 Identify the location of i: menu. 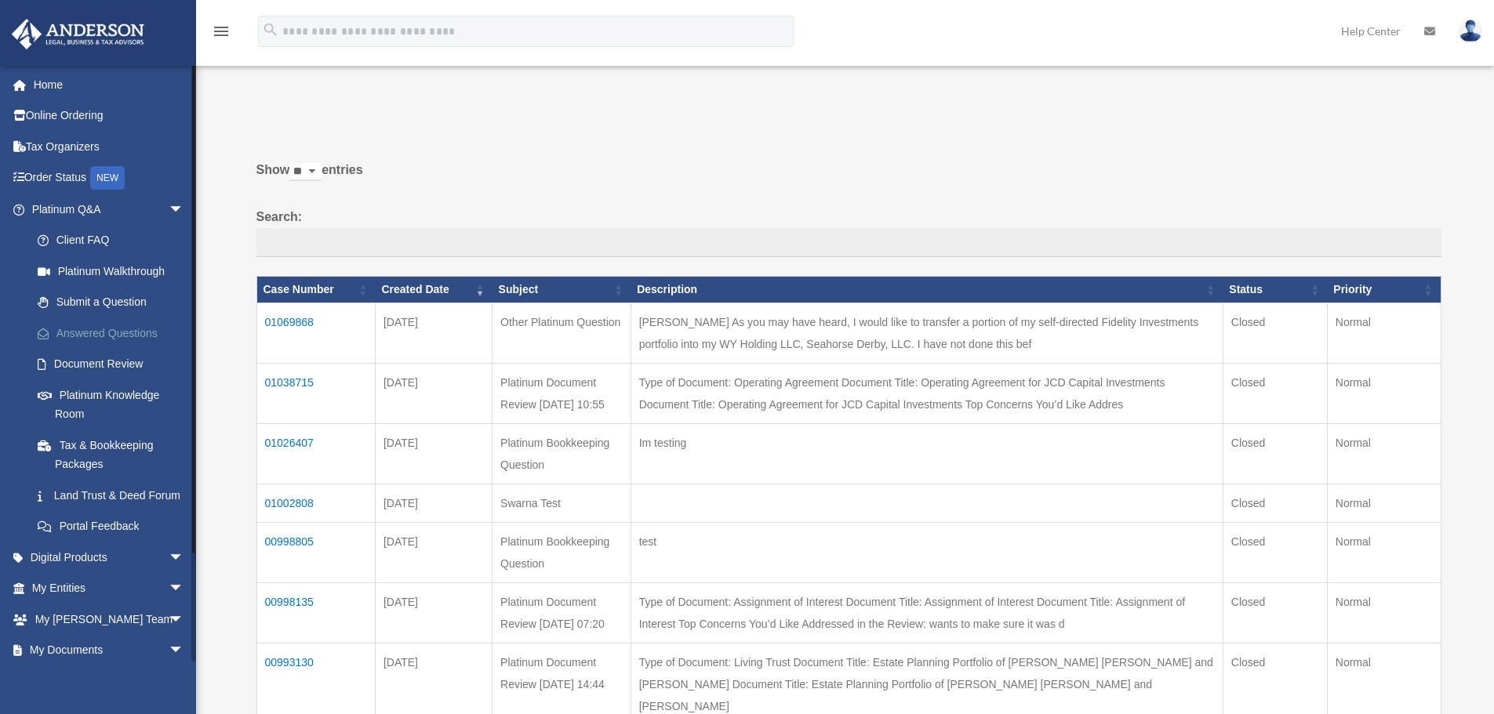
(221, 31).